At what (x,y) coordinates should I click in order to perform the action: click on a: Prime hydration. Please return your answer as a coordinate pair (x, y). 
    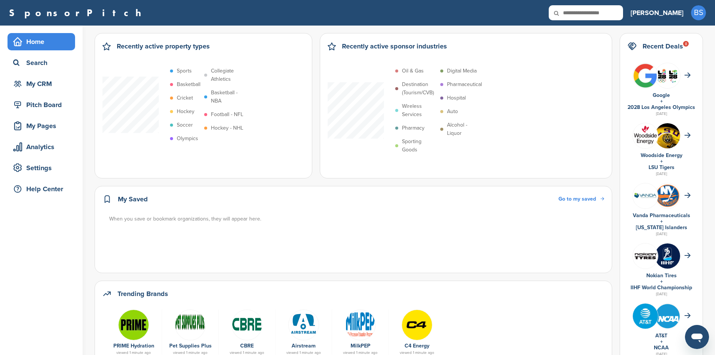
    Looking at the image, I should click on (134, 324).